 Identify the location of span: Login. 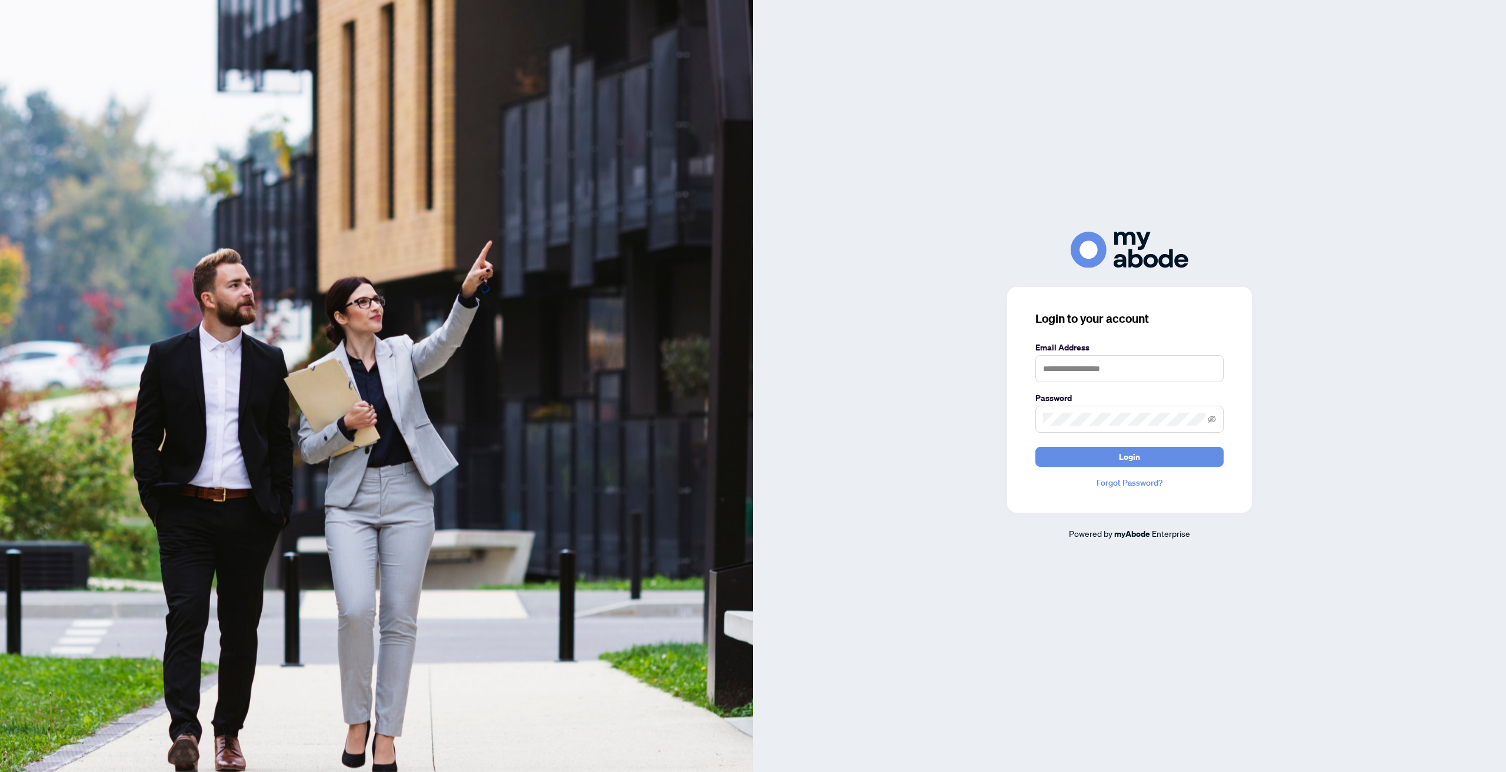
(1129, 457).